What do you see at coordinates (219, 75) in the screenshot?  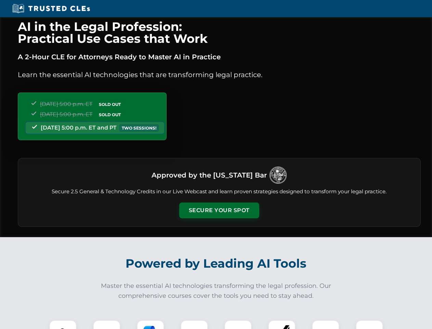 I see `p: Learn the essential AI technologies that are transforming legal practice.` at bounding box center [219, 75].